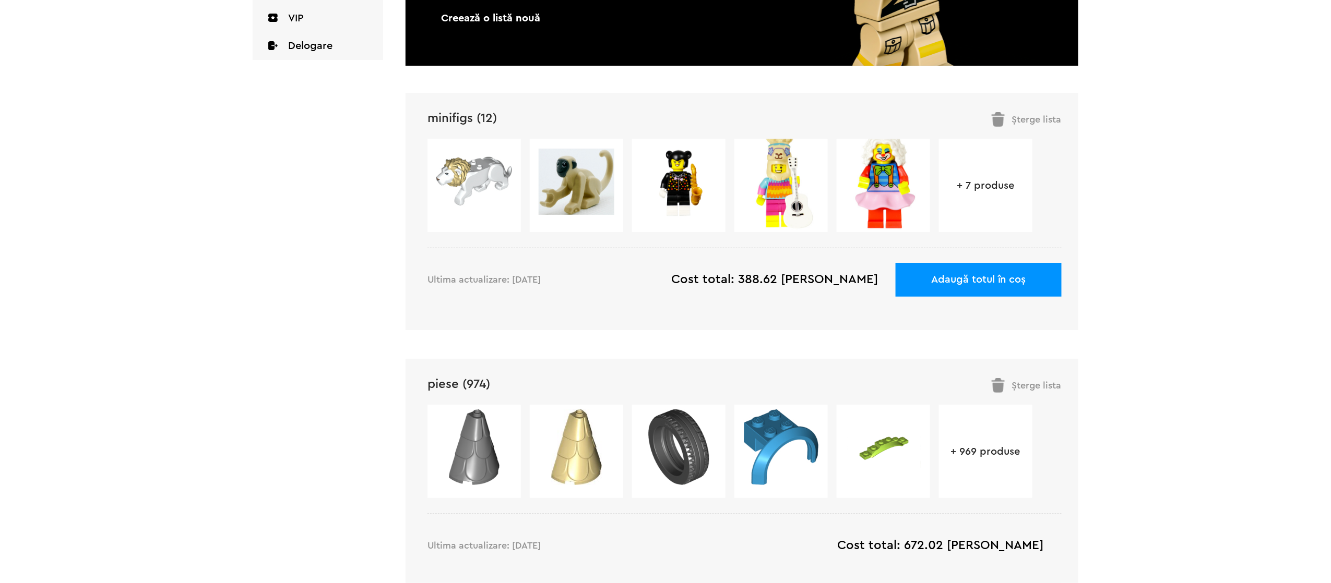 This screenshot has width=1331, height=583. I want to click on a: Delogare, so click(318, 46).